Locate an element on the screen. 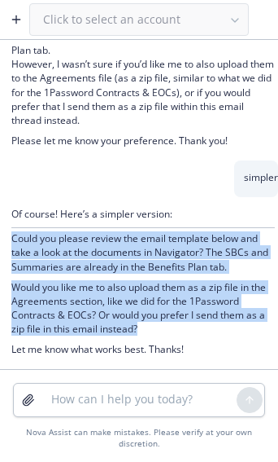  p: Could you please review the email template below and also take a look at the documents in Navigat... is located at coordinates (143, 64).